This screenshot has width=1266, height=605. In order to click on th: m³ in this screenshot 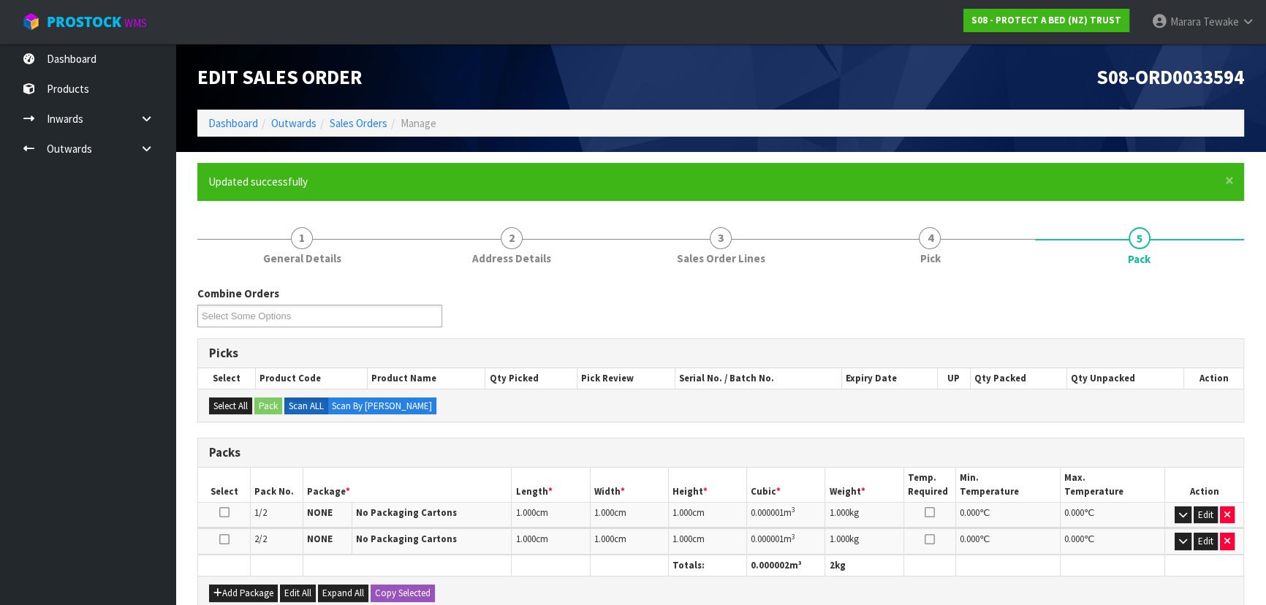, I will do `click(786, 565)`.